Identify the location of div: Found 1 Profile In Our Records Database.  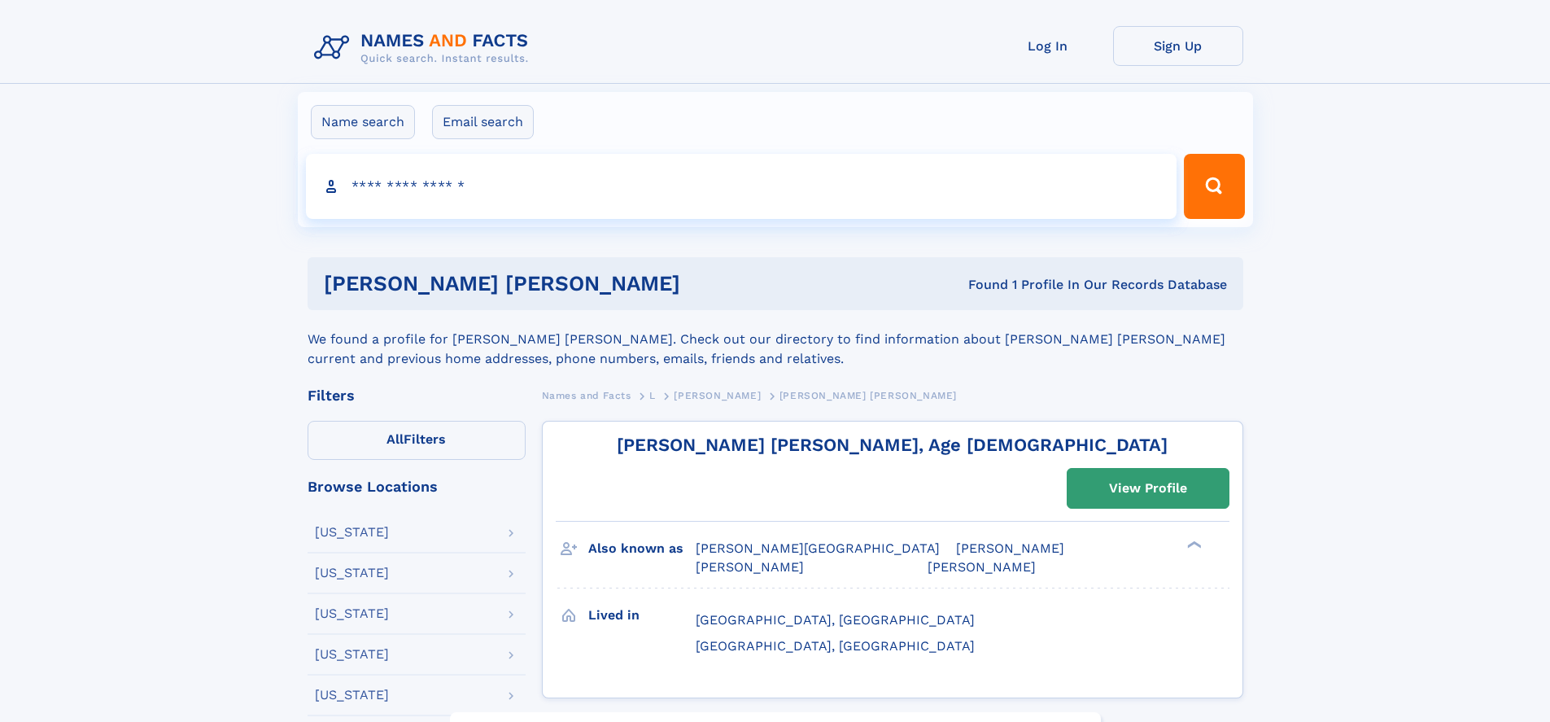
(1025, 285).